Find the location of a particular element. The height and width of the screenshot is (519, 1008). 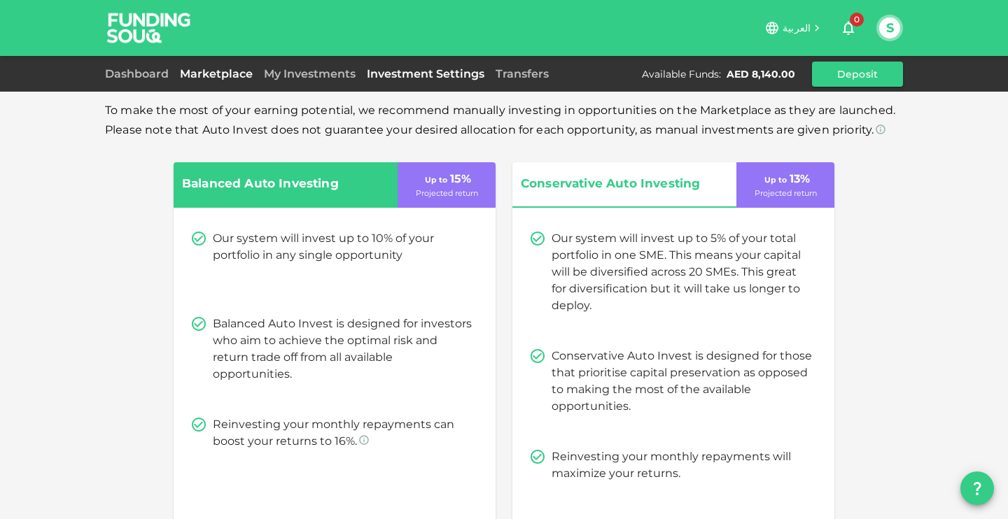

p: Our system will invest up to 10% of your portfolio in any single opportunity is located at coordinates (343, 247).